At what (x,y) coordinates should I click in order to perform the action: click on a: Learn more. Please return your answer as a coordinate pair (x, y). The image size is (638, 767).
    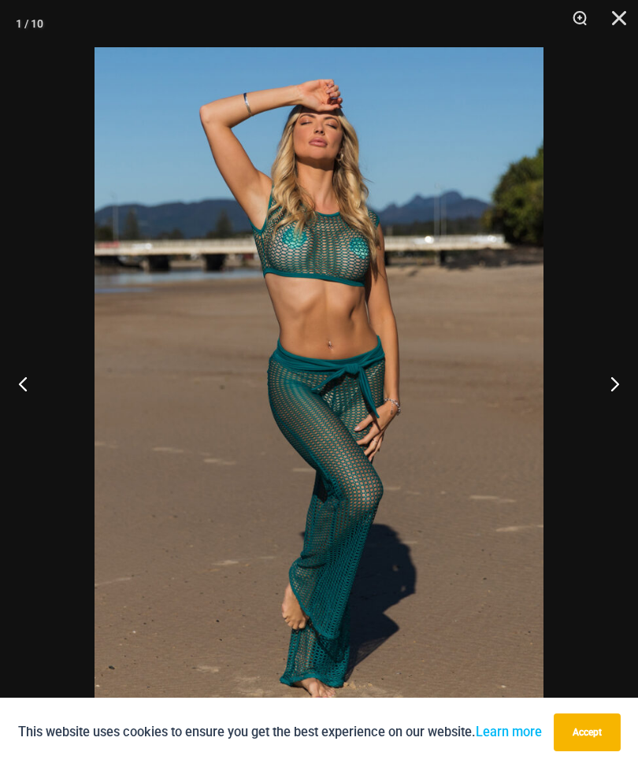
    Looking at the image, I should click on (509, 731).